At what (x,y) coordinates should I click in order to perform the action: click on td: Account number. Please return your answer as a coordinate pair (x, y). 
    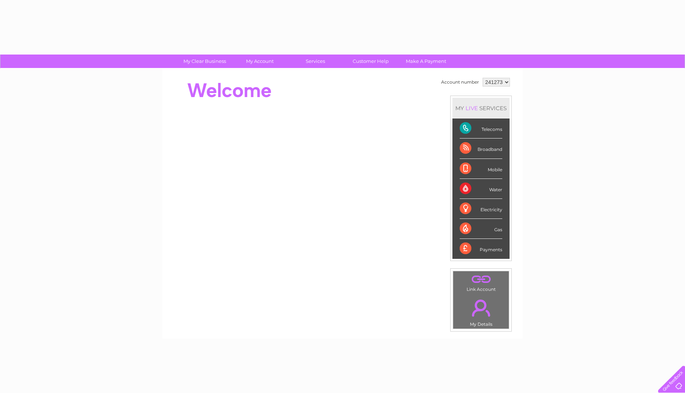
    Looking at the image, I should click on (460, 82).